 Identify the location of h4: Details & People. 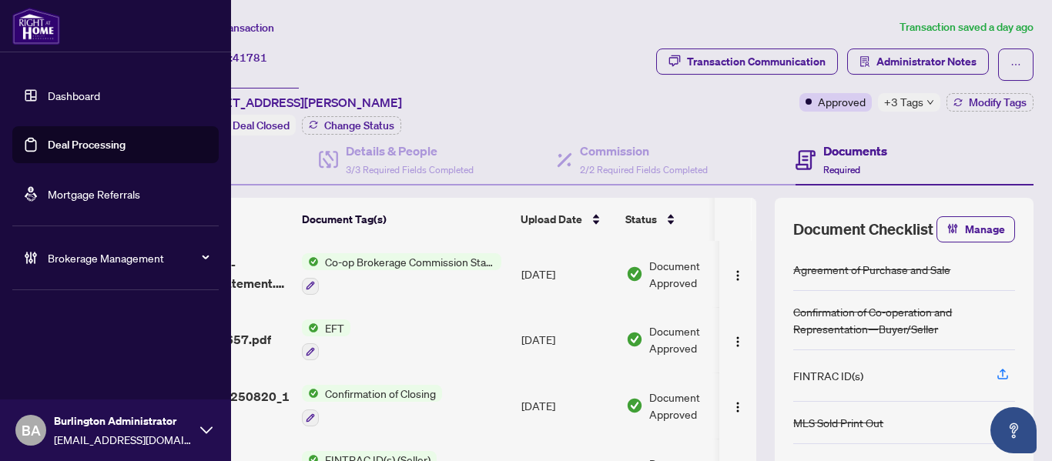
(410, 151).